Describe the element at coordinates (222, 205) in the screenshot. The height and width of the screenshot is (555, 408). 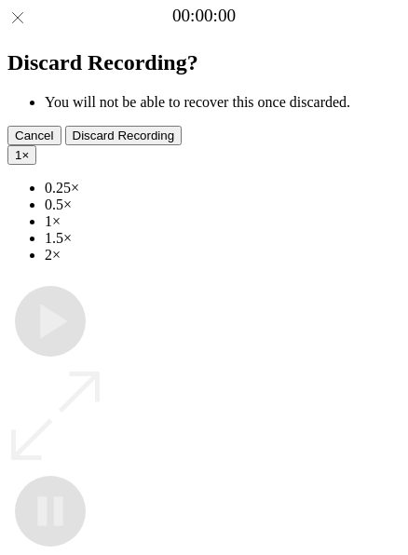
I see `li: 0.5×` at that location.